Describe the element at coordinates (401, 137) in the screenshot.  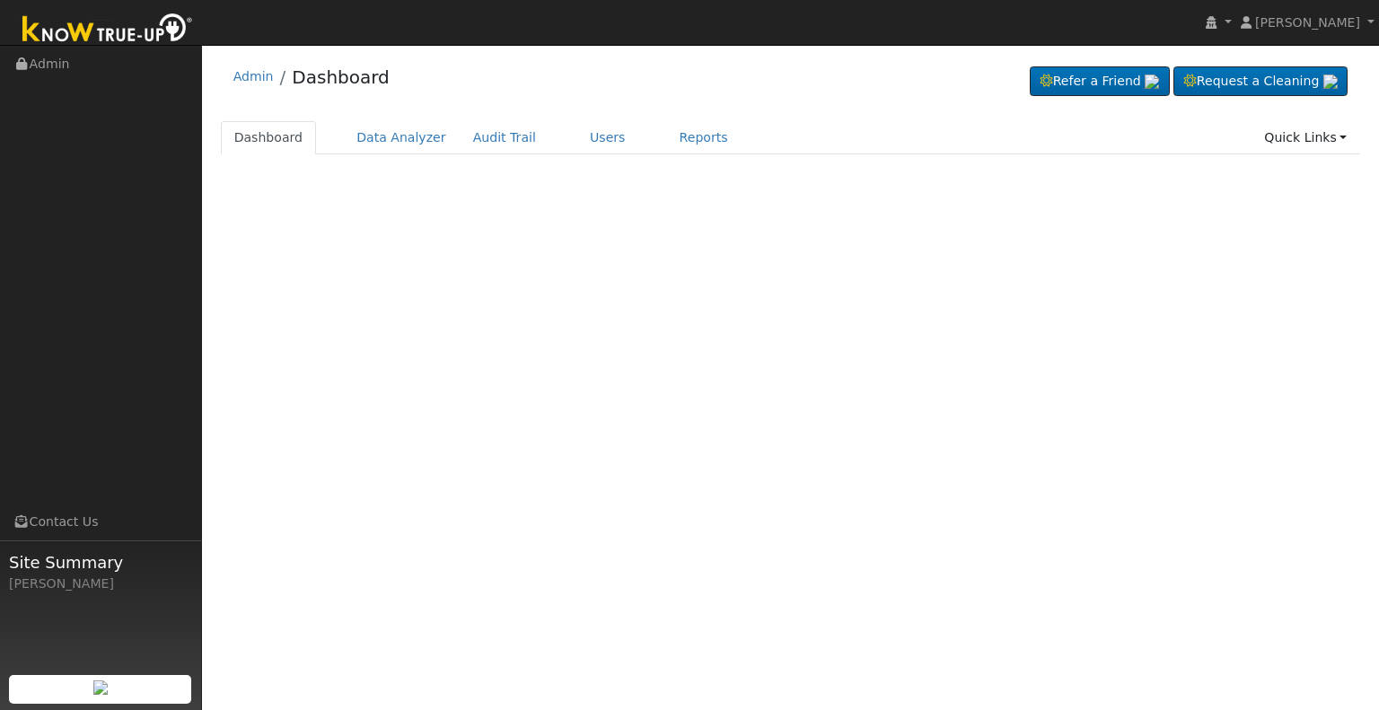
I see `a: Data Analyzer` at that location.